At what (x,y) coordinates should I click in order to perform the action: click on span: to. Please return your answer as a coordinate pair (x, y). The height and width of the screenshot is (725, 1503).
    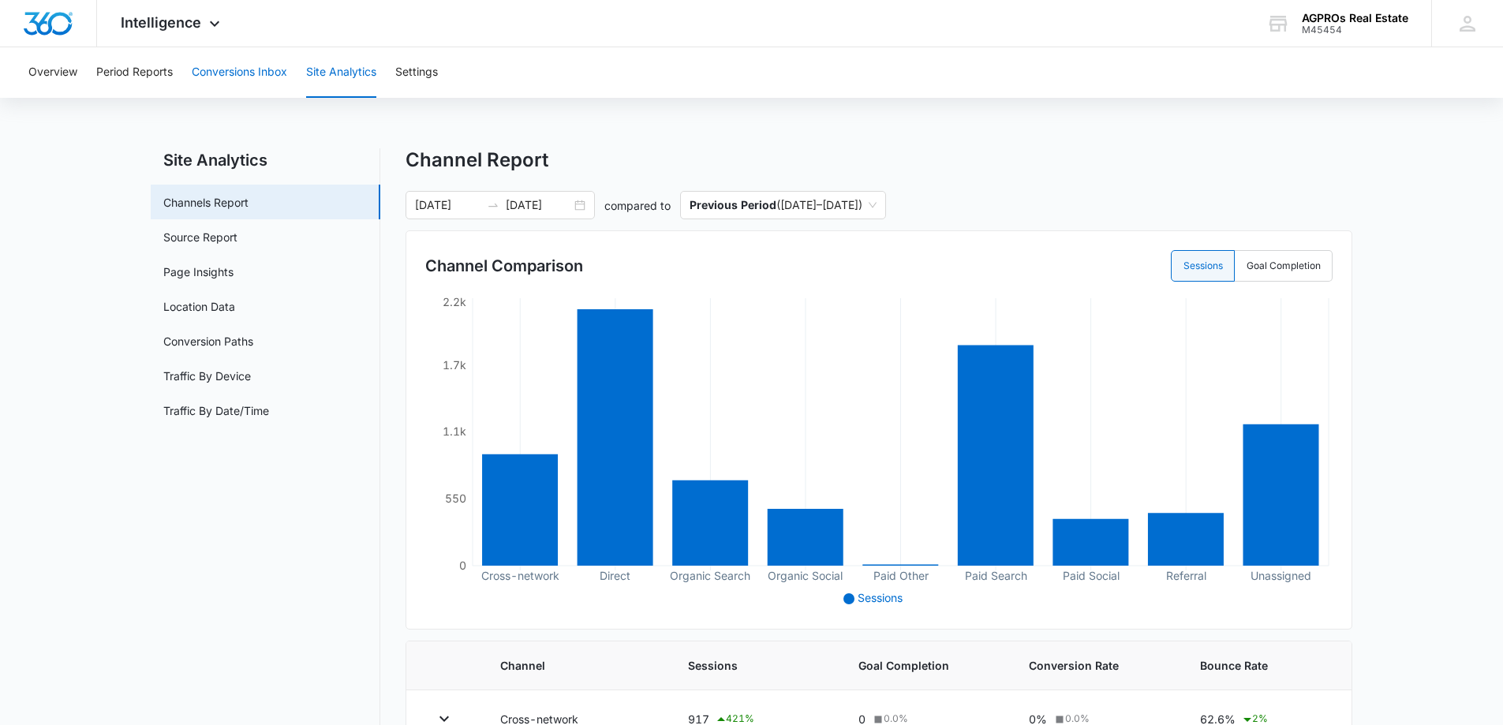
    Looking at the image, I should click on (493, 205).